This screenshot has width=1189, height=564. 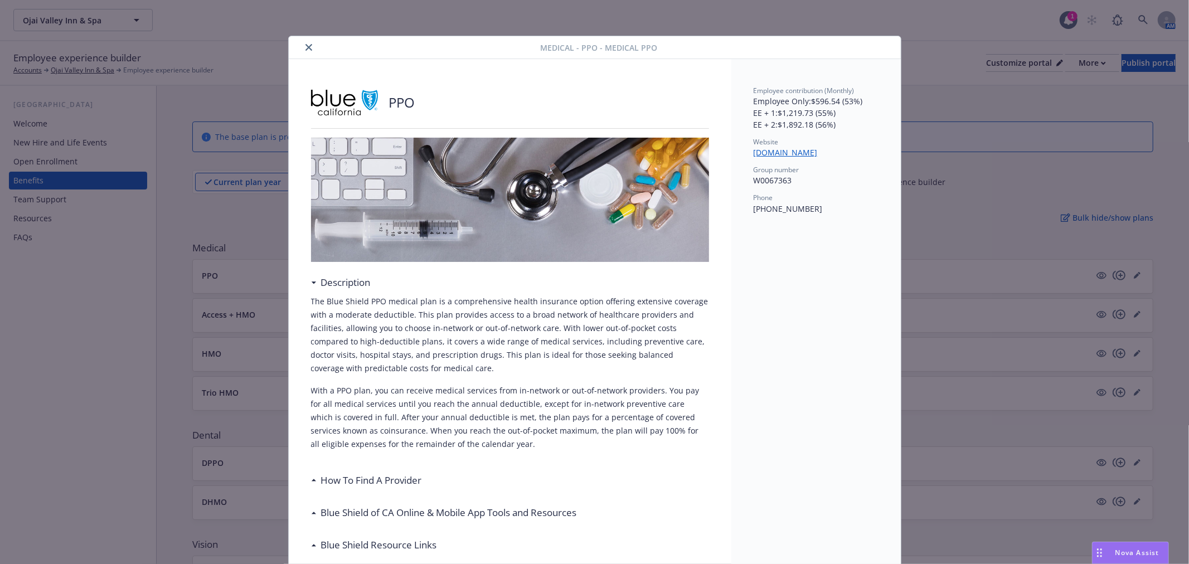 What do you see at coordinates (804, 90) in the screenshot?
I see `span: Employee contribution (Monthly)` at bounding box center [804, 90].